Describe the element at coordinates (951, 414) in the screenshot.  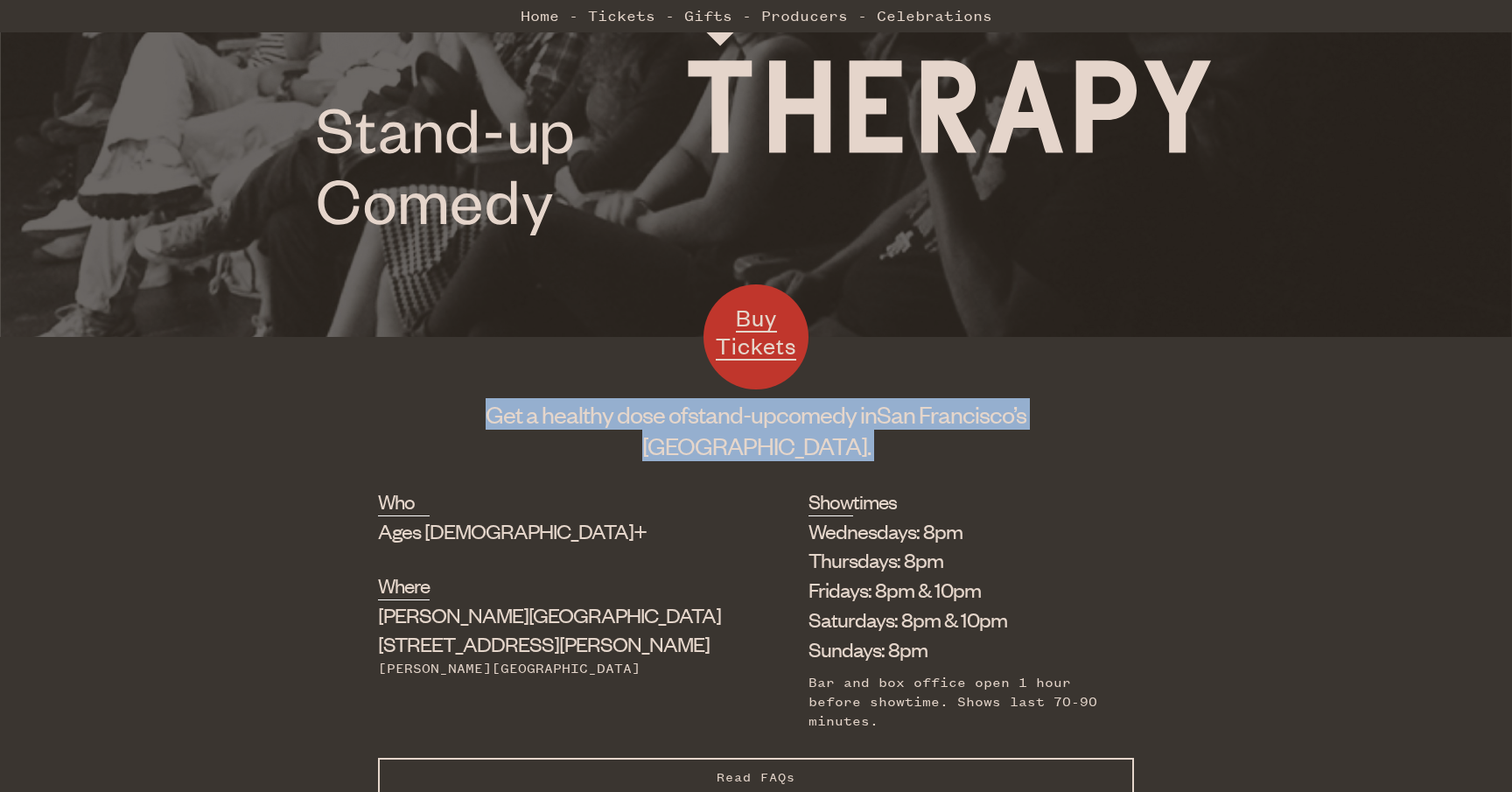
I see `span: San Francisco’s` at that location.